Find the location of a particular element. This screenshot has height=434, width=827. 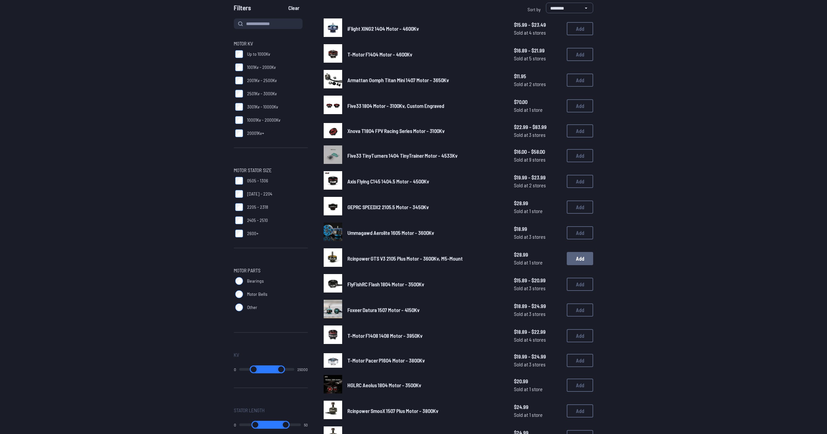

span: 10001Kv - 20000Kv is located at coordinates (263, 120).